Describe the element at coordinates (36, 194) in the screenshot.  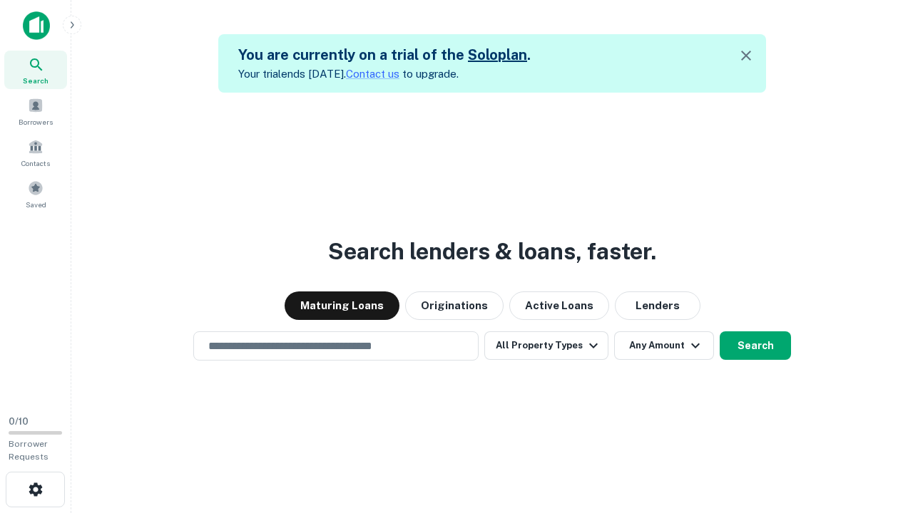
I see `a: Saved` at that location.